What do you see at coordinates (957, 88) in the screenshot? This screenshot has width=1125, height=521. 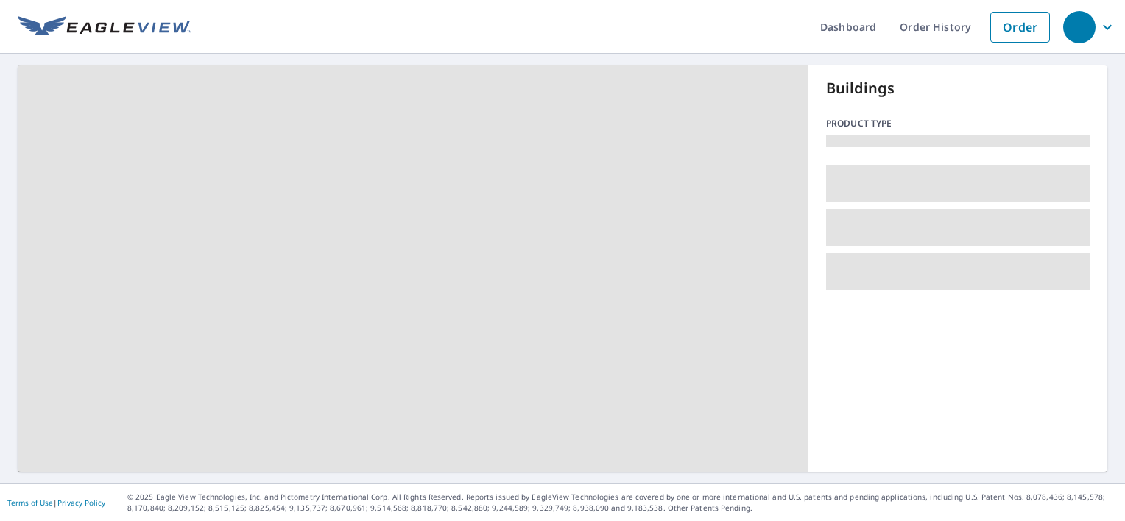 I see `p: Buildings` at bounding box center [957, 88].